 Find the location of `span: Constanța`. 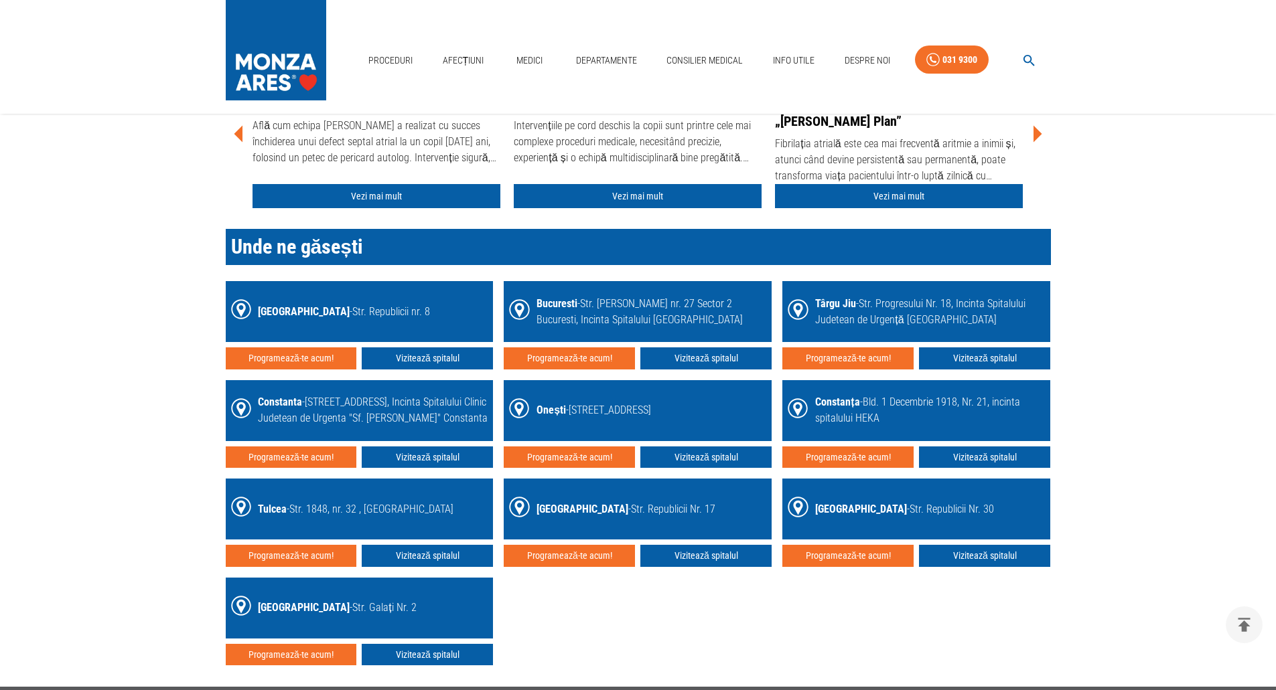

span: Constanța is located at coordinates (837, 402).